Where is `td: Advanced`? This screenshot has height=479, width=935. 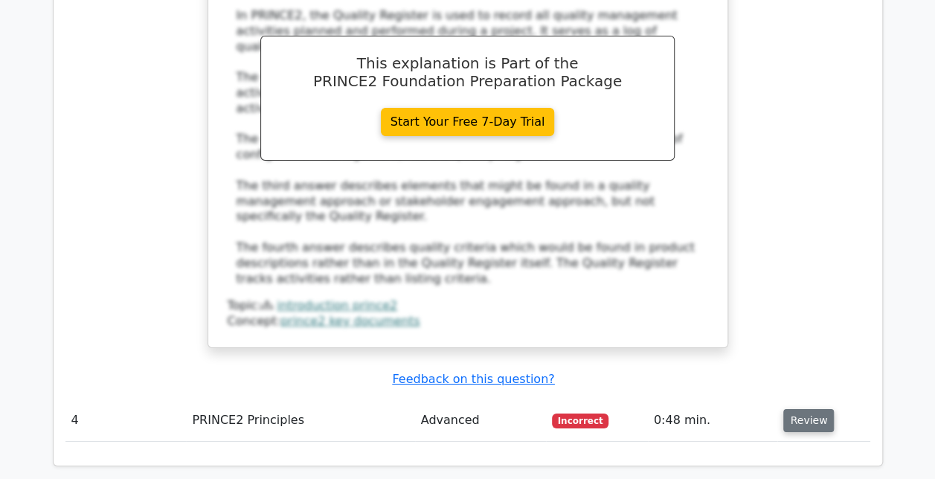
td: Advanced is located at coordinates (480, 420).